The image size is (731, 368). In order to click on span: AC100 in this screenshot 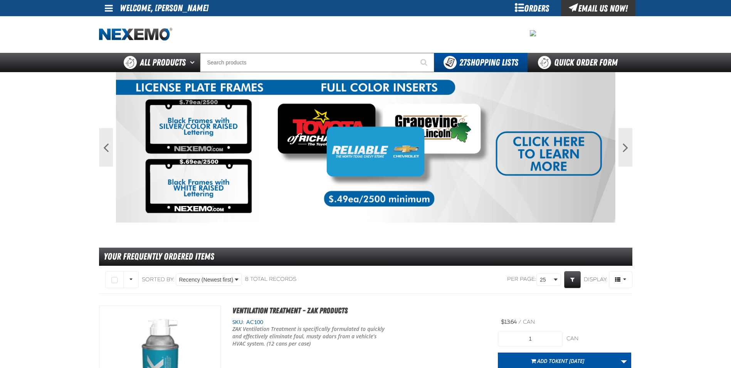, I will do `click(254, 322)`.